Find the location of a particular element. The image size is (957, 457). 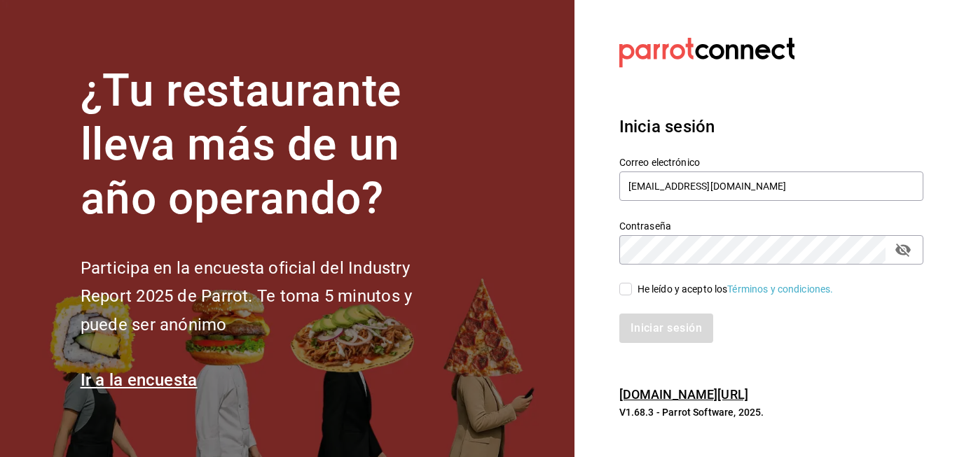

h1: ¿Tu restaurante lleva más de un año operando? is located at coordinates (270, 145).